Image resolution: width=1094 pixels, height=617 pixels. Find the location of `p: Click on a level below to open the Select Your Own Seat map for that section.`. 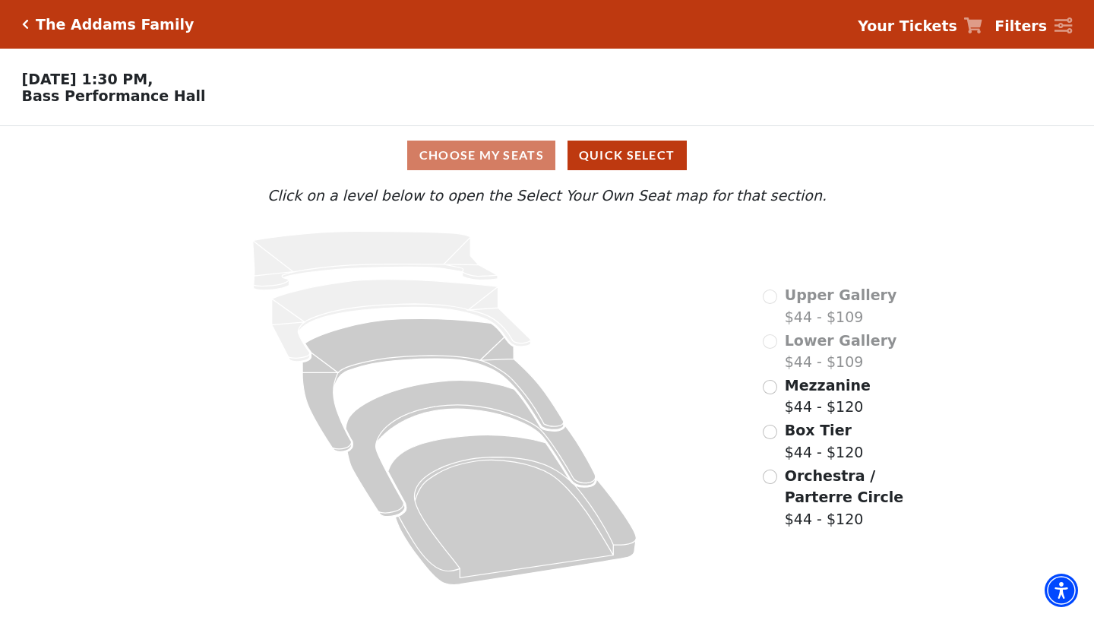

p: Click on a level below to open the Select Your Own Seat map for that section. is located at coordinates (547, 195).